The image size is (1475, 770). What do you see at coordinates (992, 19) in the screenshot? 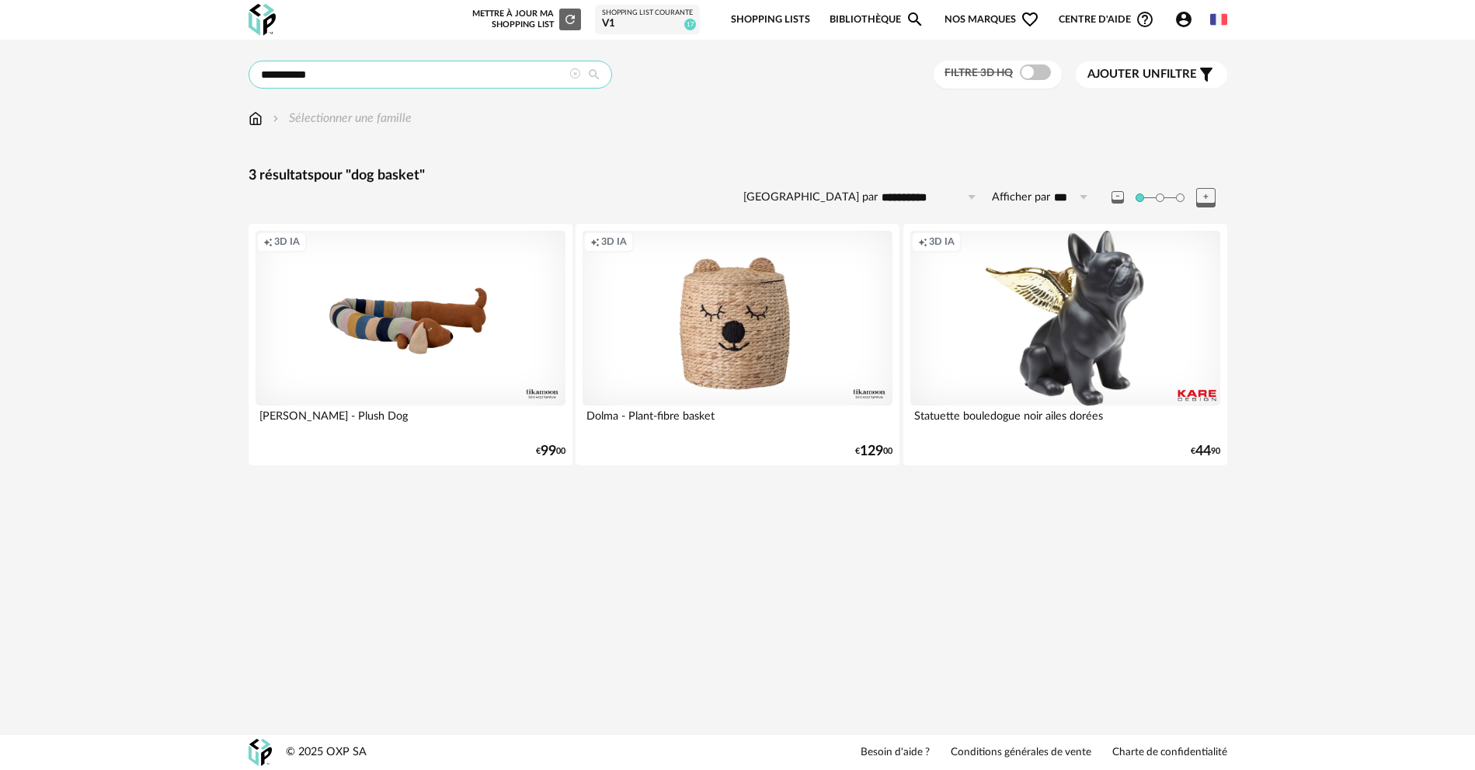
I see `span: Nos marques` at bounding box center [992, 19].